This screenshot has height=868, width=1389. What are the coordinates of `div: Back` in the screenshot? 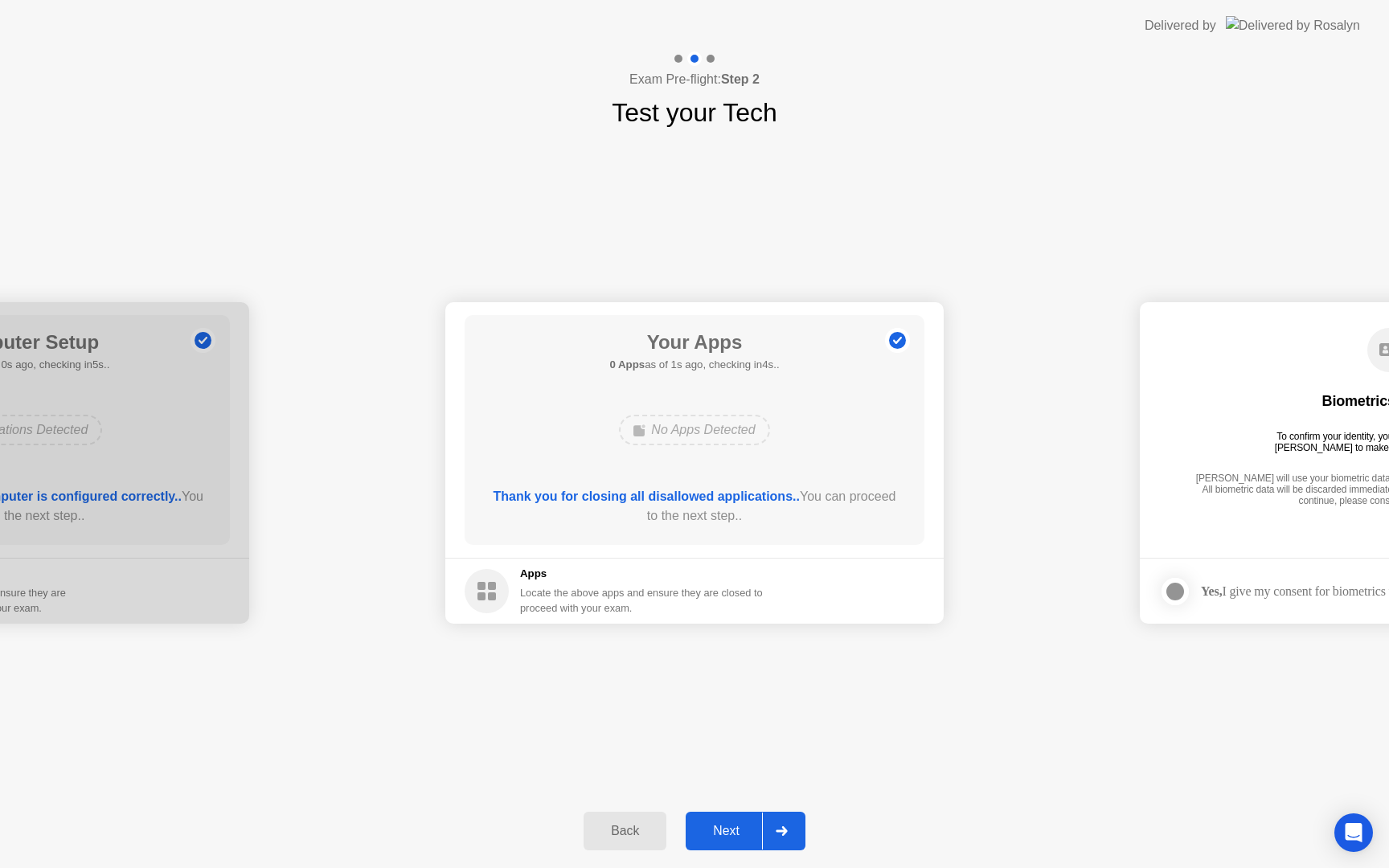 It's located at (624, 830).